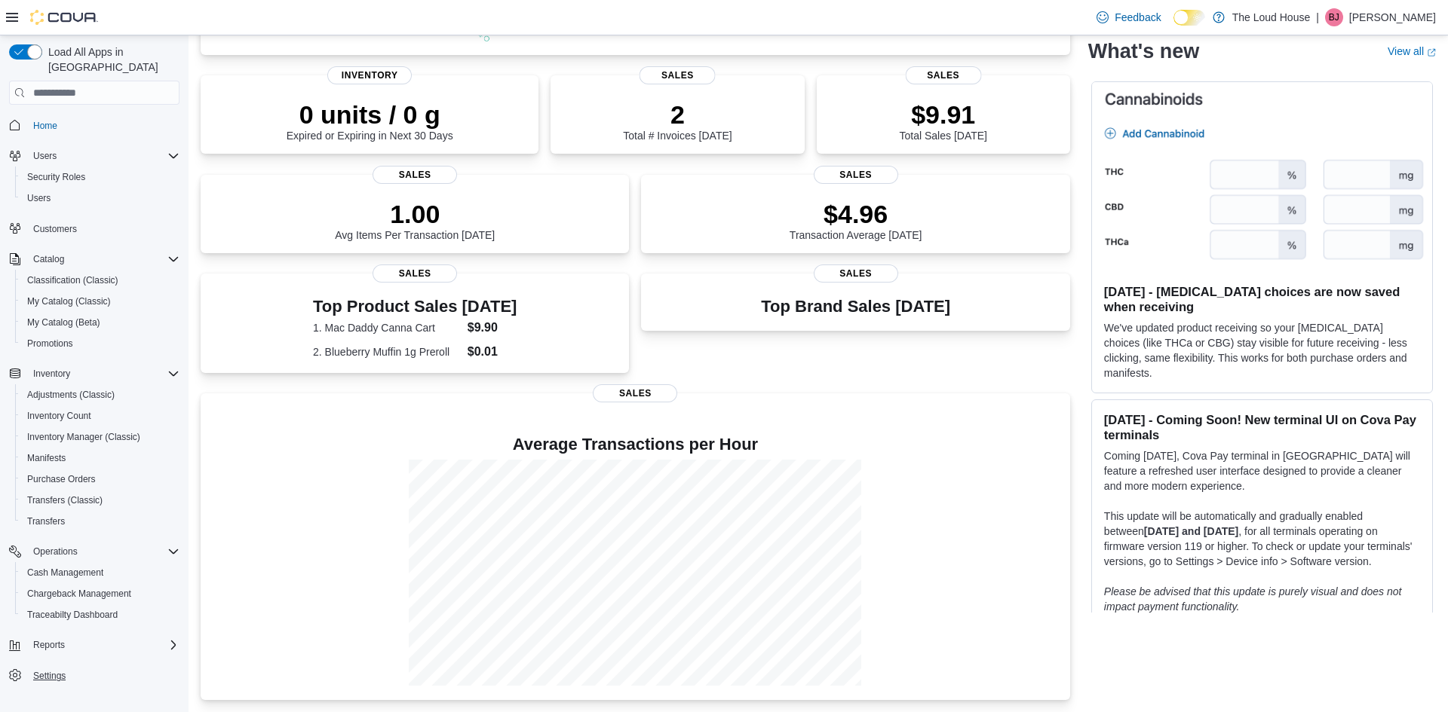  What do you see at coordinates (100, 302) in the screenshot?
I see `button: My Catalog (Classic)` at bounding box center [100, 302].